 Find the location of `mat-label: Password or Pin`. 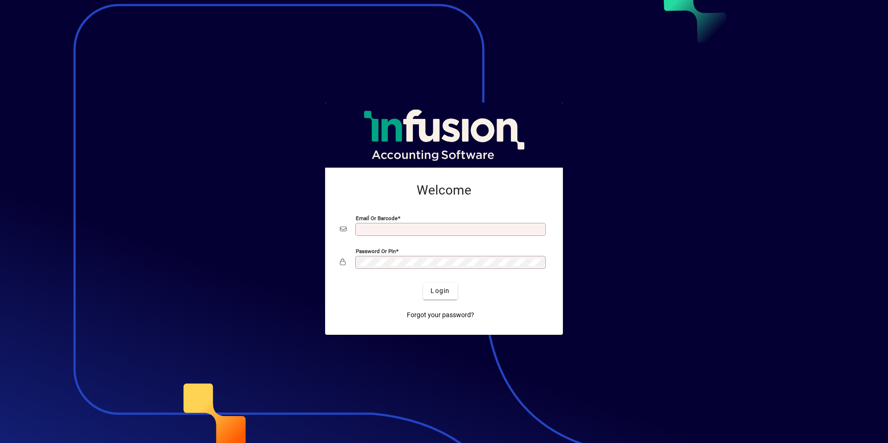

mat-label: Password or Pin is located at coordinates (376, 251).